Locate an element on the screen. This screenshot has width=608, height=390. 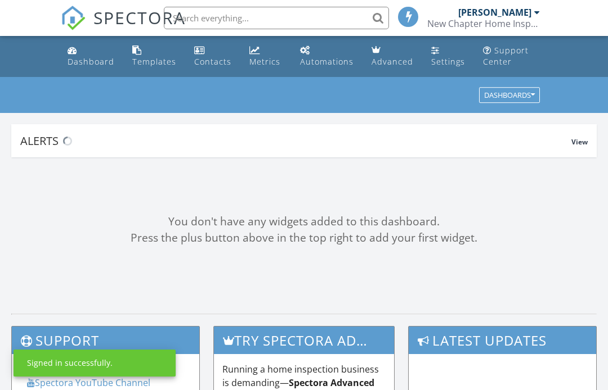
a: Settings is located at coordinates (448, 56).